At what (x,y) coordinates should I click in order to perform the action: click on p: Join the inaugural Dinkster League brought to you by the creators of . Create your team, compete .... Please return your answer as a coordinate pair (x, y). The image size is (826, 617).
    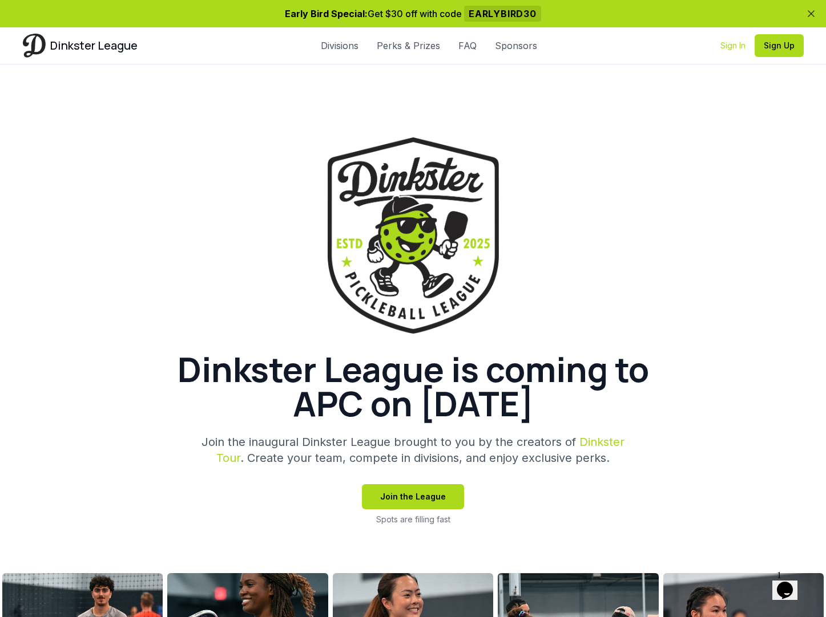
    Looking at the image, I should click on (413, 450).